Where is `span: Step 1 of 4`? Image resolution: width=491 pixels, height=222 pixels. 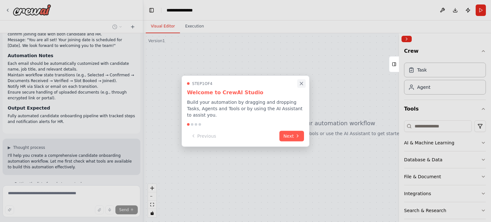 span: Step 1 of 4 is located at coordinates (202, 83).